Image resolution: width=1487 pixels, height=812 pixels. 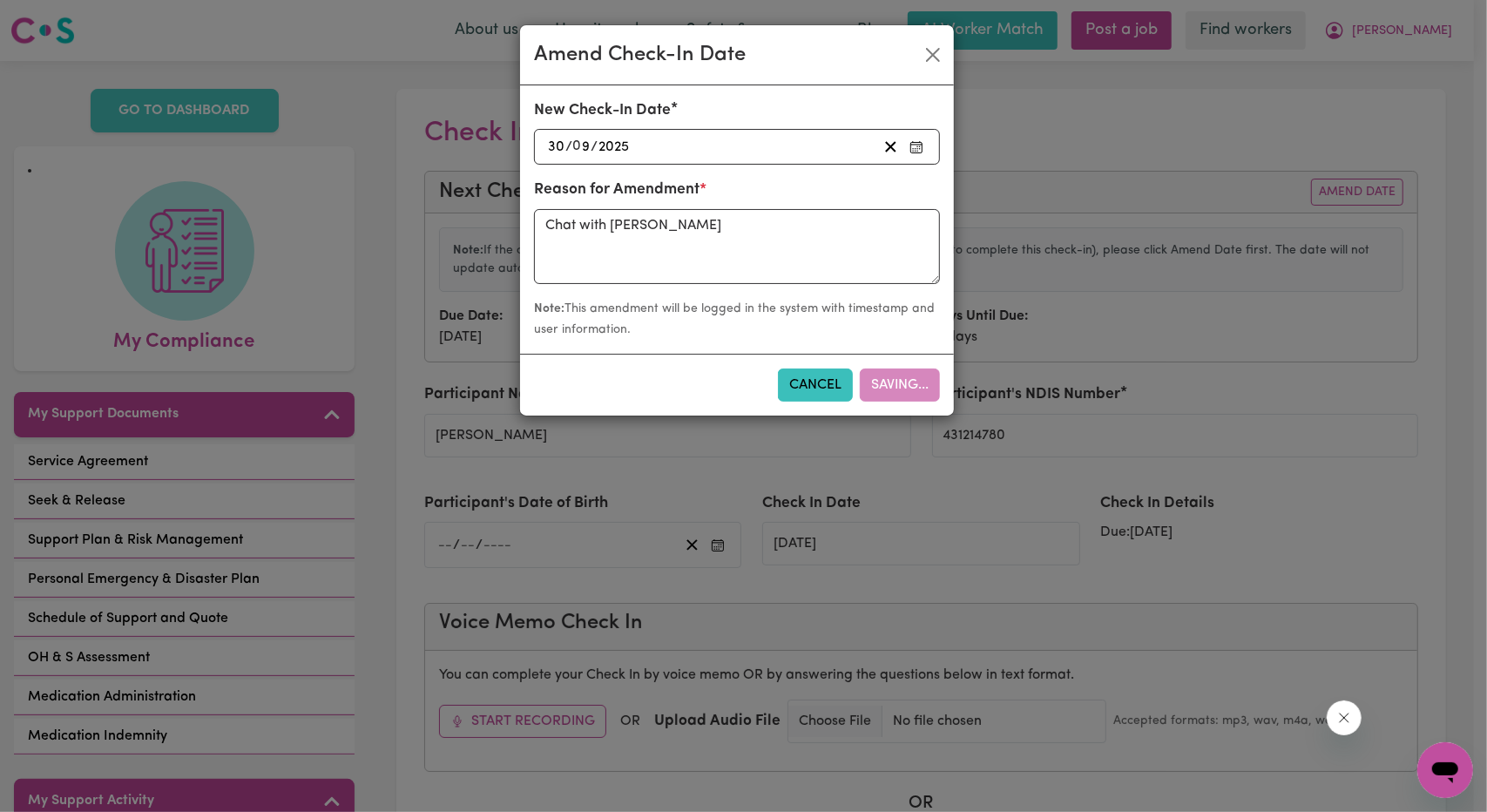 What do you see at coordinates (639, 55) in the screenshot?
I see `div: Amend Check-In Date` at bounding box center [639, 55].